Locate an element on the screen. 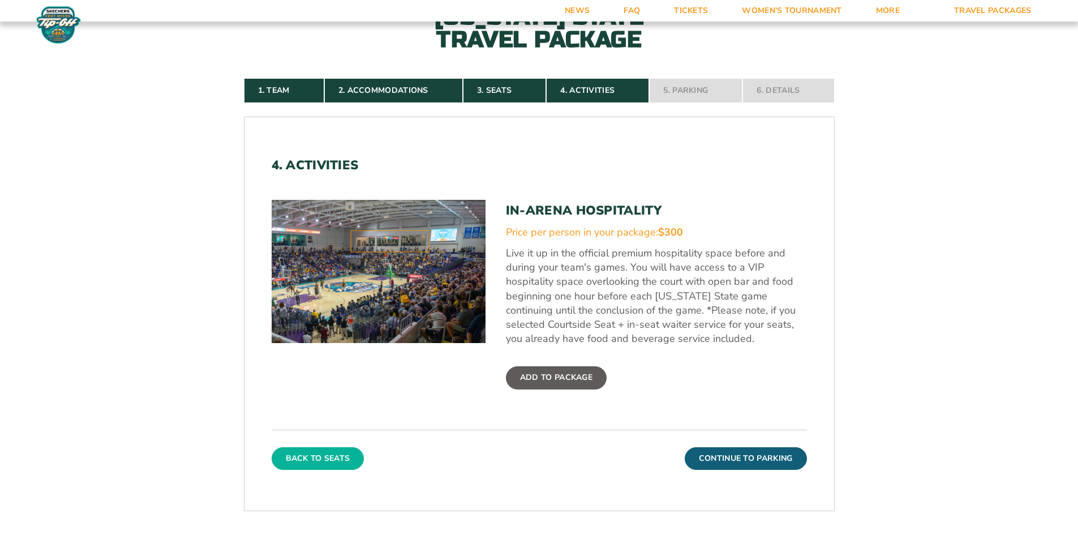  h2: 4. Activities is located at coordinates (539, 165).